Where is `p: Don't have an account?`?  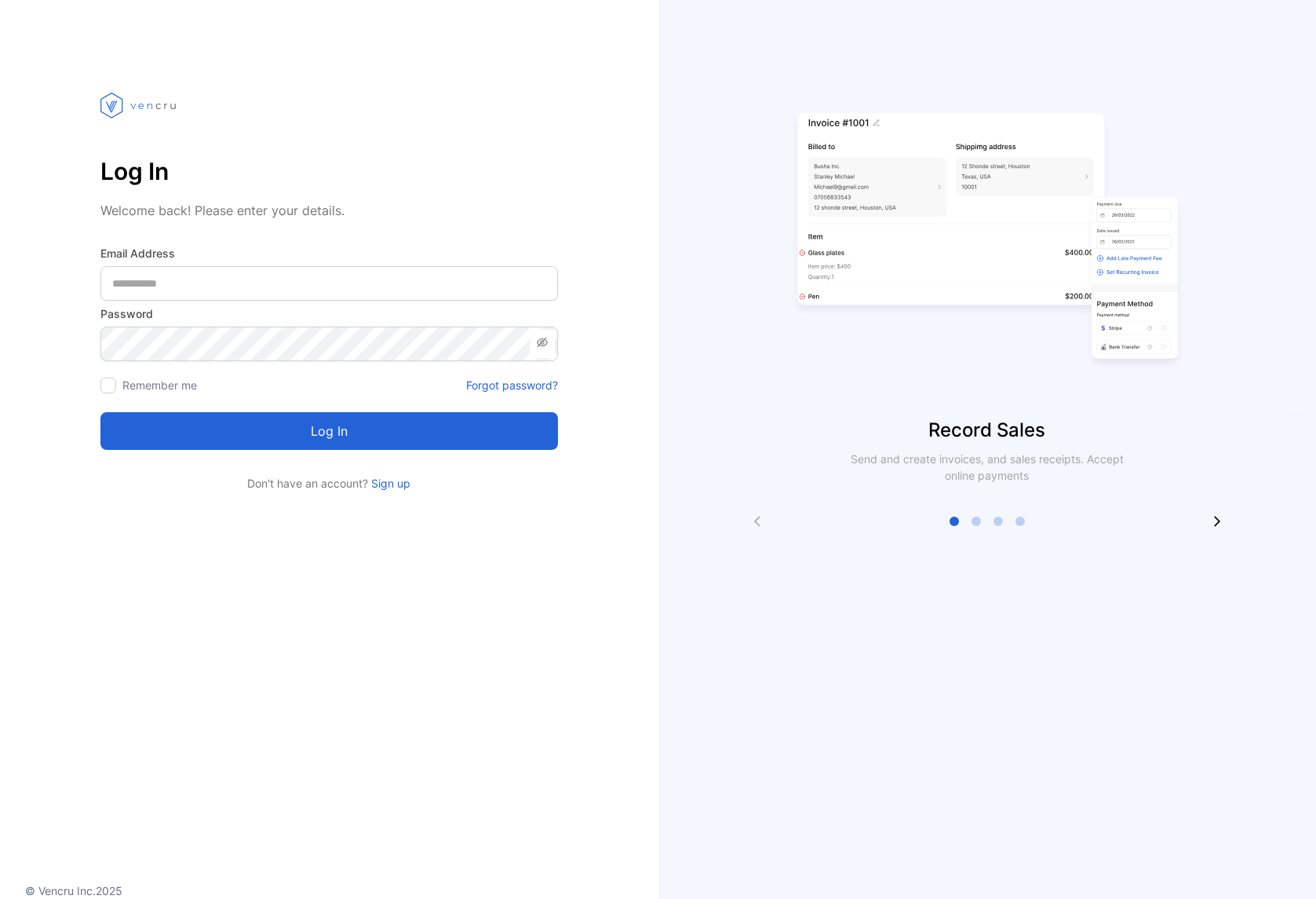
p: Don't have an account? is located at coordinates (329, 483).